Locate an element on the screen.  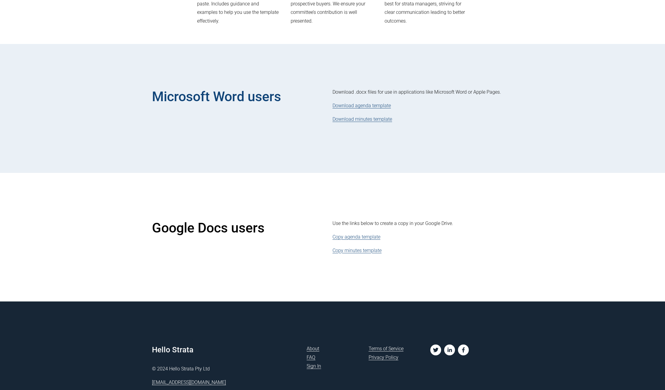
h2: Google Docs users is located at coordinates (227, 228).